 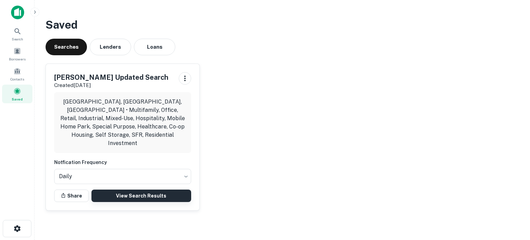 I want to click on a: View Search Results, so click(x=141, y=196).